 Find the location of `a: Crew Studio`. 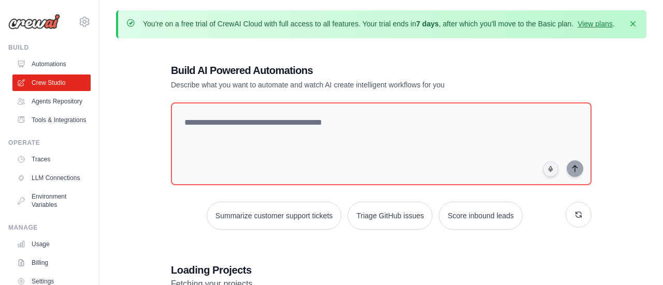

a: Crew Studio is located at coordinates (51, 83).